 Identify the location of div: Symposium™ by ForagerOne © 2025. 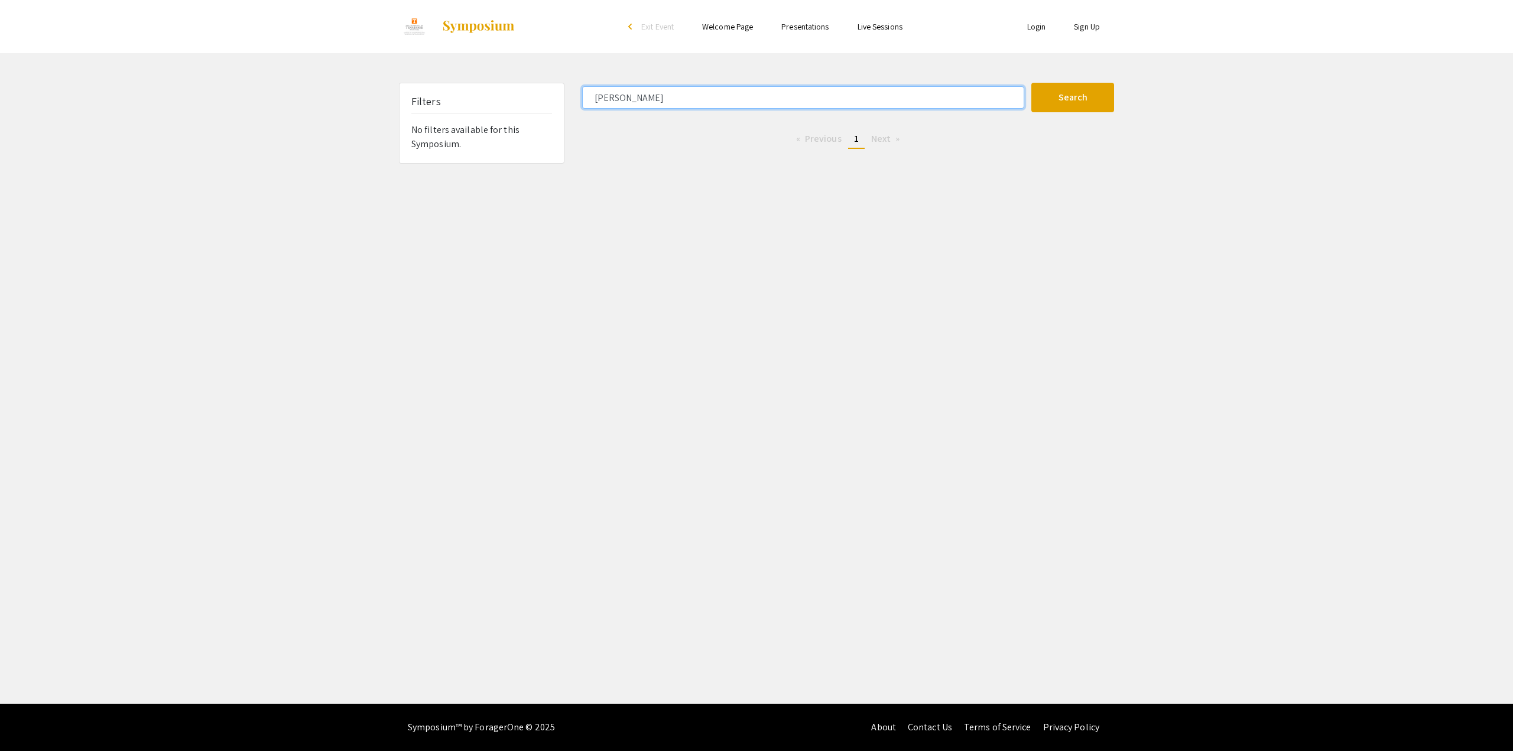
(481, 728).